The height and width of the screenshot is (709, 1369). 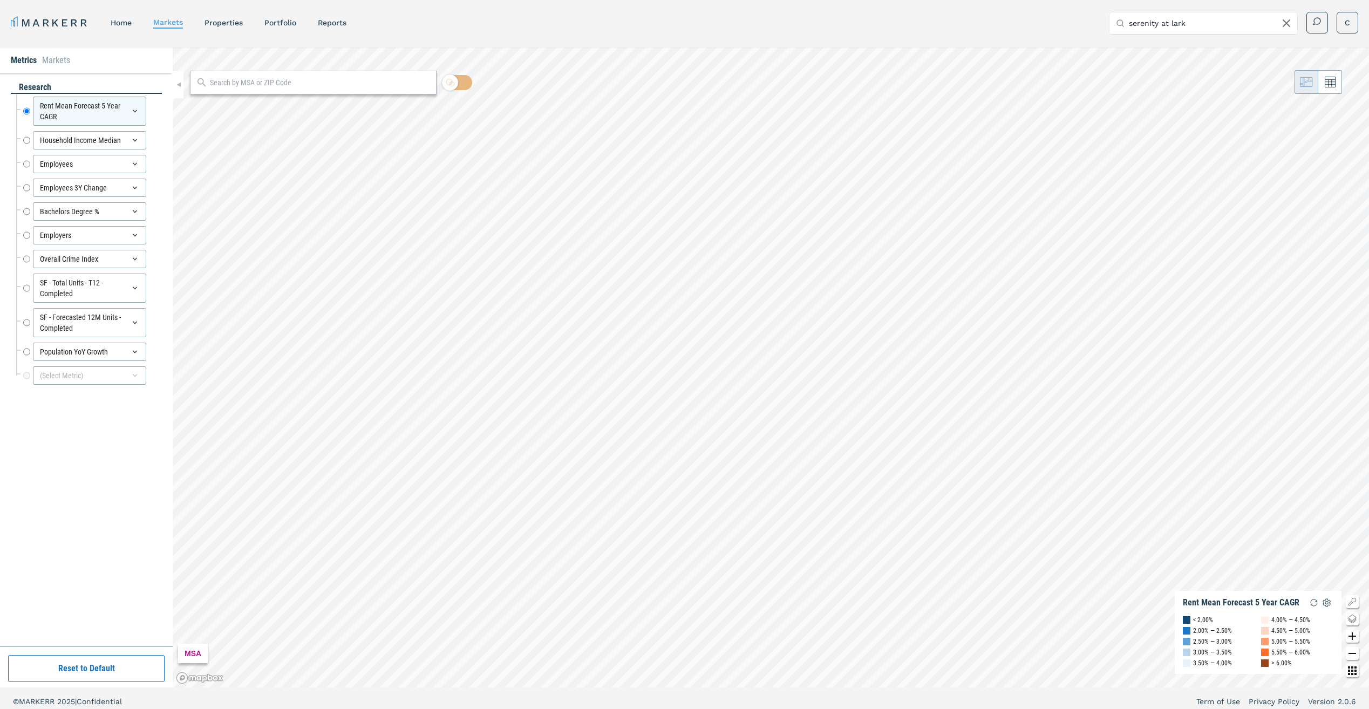 What do you see at coordinates (1213, 642) in the screenshot?
I see `div: 2.50% — 3.00%` at bounding box center [1213, 642].